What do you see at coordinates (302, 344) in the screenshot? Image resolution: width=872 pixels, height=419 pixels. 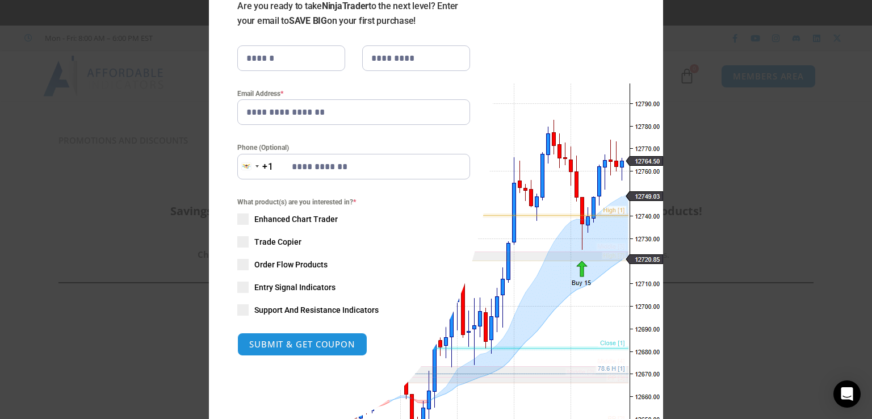 I see `button: SUBMIT & GET COUPON` at bounding box center [302, 344].